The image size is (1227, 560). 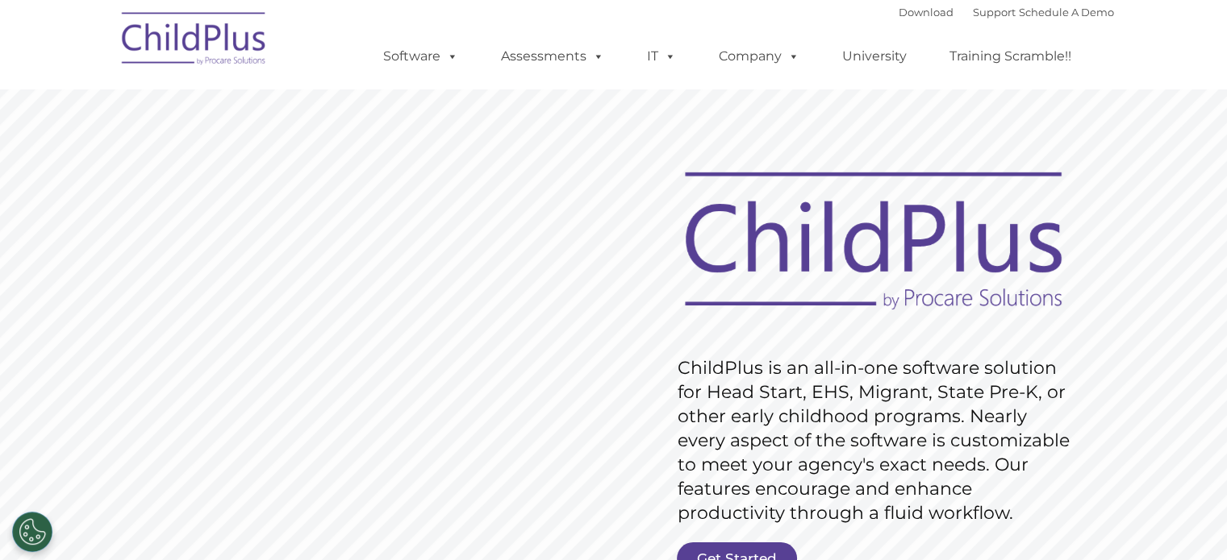 I want to click on div: Chat Widget, so click(x=1095, y=473).